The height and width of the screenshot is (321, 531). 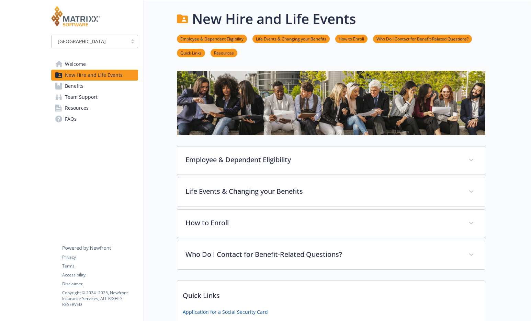 I want to click on a: How to Enroll, so click(x=351, y=38).